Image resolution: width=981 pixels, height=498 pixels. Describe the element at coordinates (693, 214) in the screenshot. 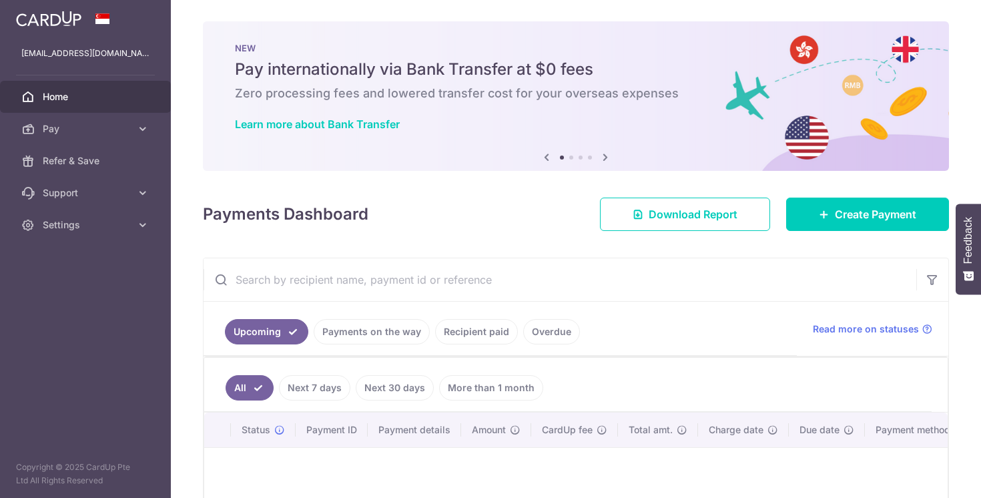

I see `span: Download Report` at that location.